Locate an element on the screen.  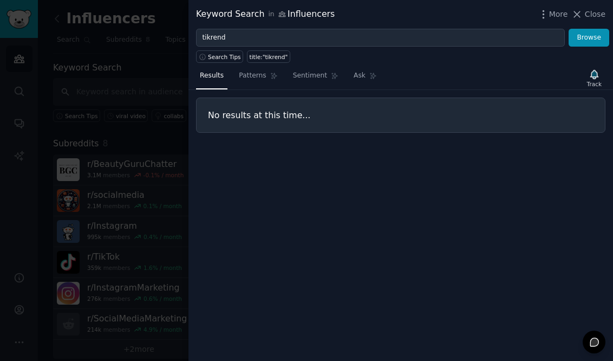
button: Search Tips is located at coordinates (219, 56).